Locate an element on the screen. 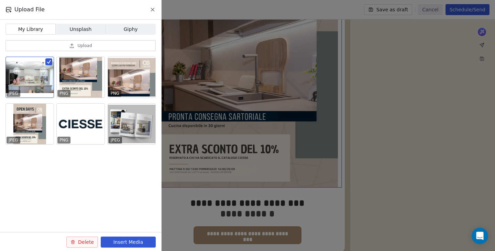 The width and height of the screenshot is (495, 251). div: Open Intercom Messenger is located at coordinates (480, 236).